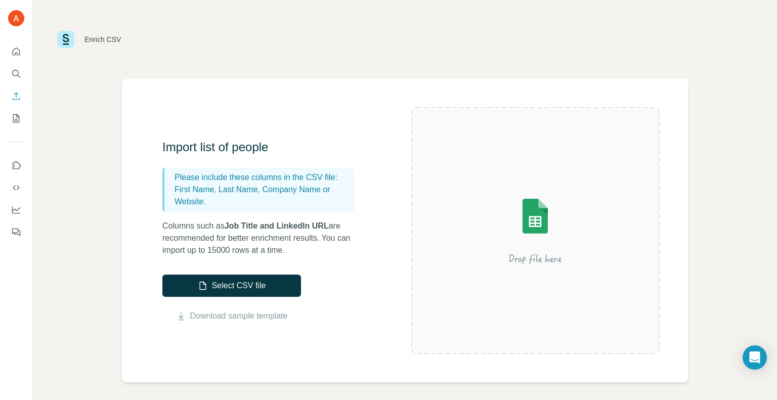 The width and height of the screenshot is (777, 400). Describe the element at coordinates (277, 226) in the screenshot. I see `span: Job Title and LinkedIn URL` at that location.